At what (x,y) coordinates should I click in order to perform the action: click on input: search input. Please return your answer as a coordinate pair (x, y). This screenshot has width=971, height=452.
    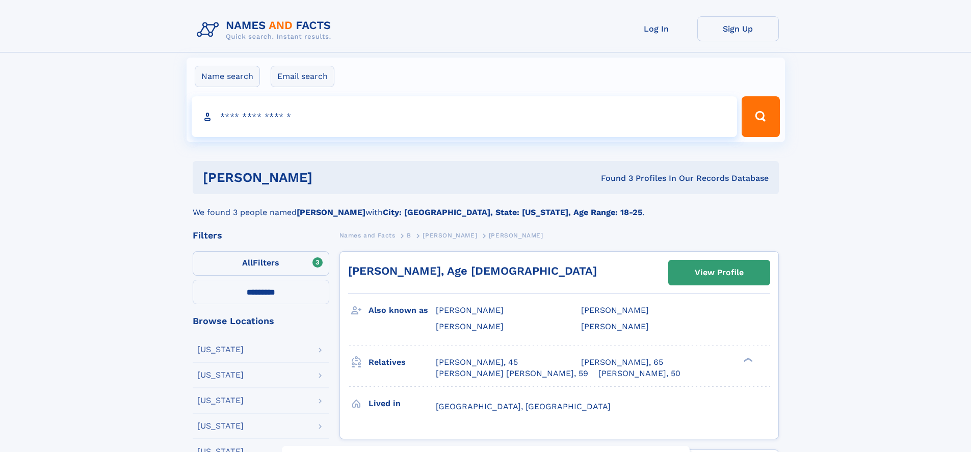
    Looking at the image, I should click on (464, 117).